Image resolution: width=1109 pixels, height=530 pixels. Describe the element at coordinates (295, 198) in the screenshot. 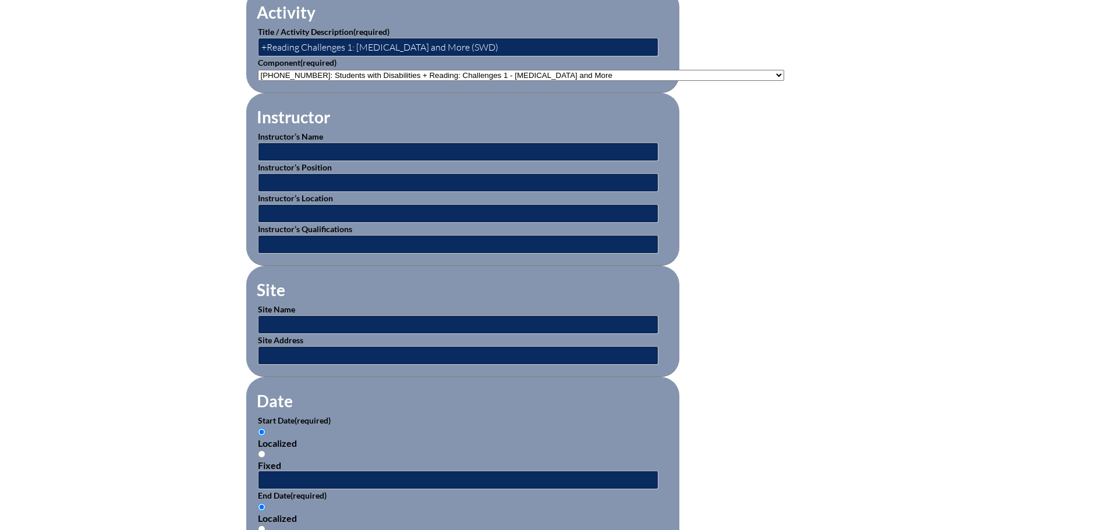

I see `label: Instructor’s Location` at that location.